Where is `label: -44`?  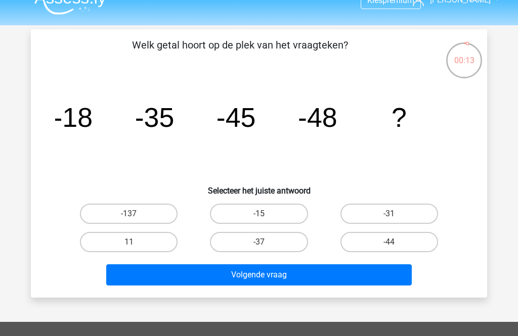 label: -44 is located at coordinates (389, 242).